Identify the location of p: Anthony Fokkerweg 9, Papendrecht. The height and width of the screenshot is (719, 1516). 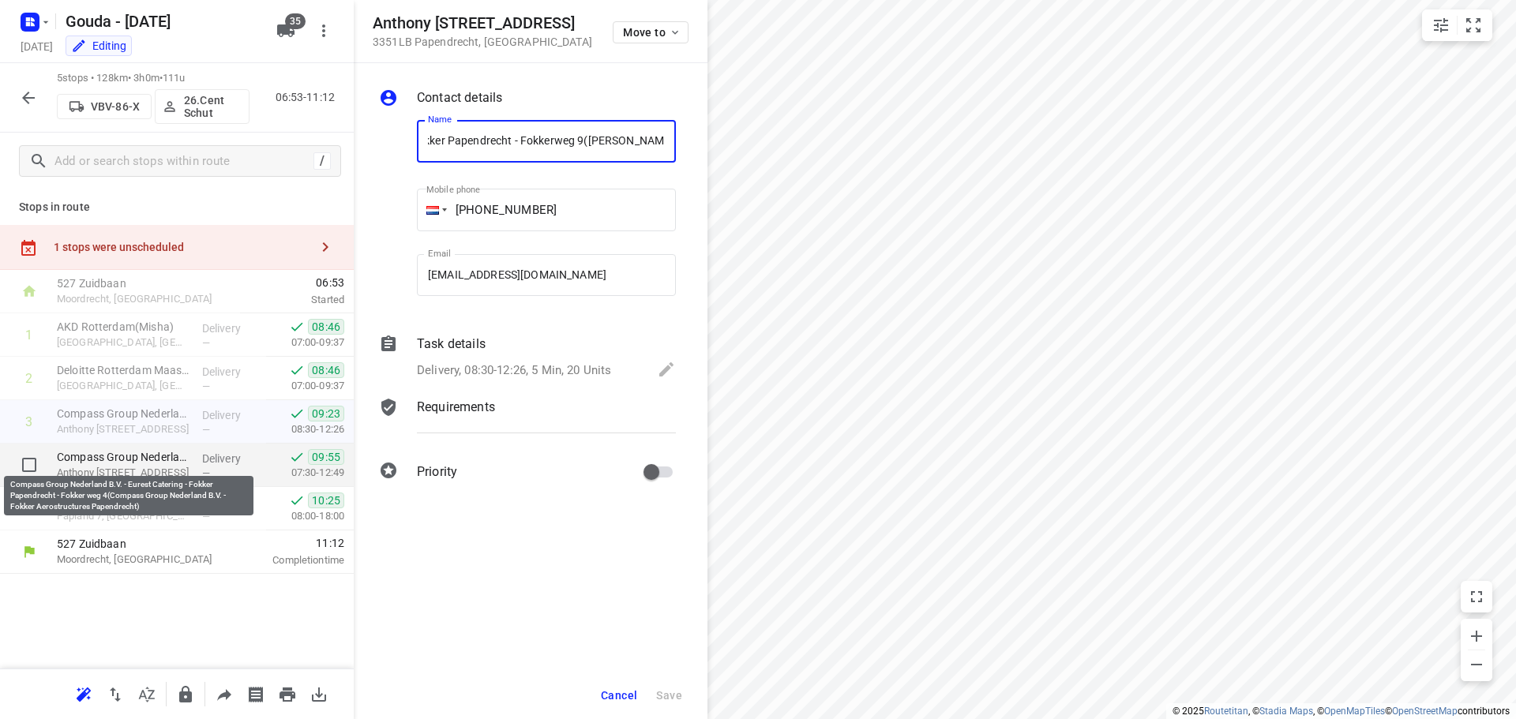
(123, 430).